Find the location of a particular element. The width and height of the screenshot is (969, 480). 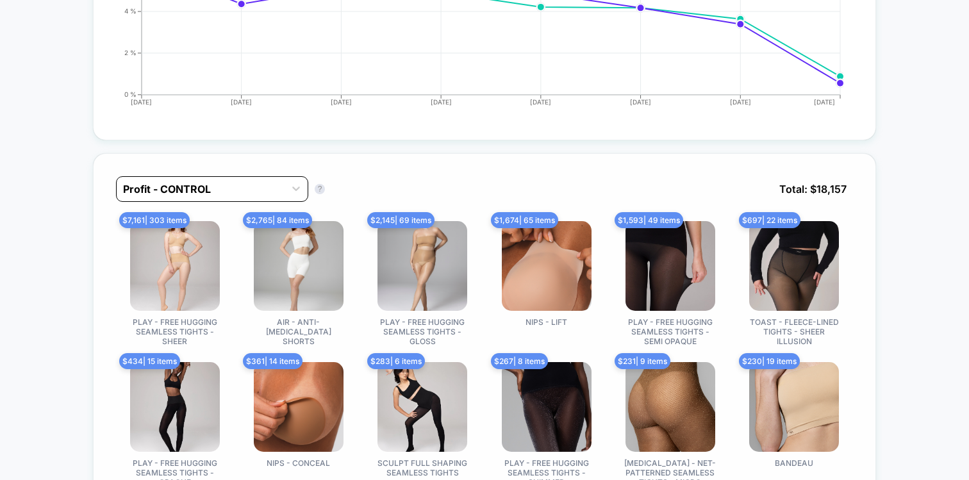

span: $ 230 | 19 items is located at coordinates (769, 361).